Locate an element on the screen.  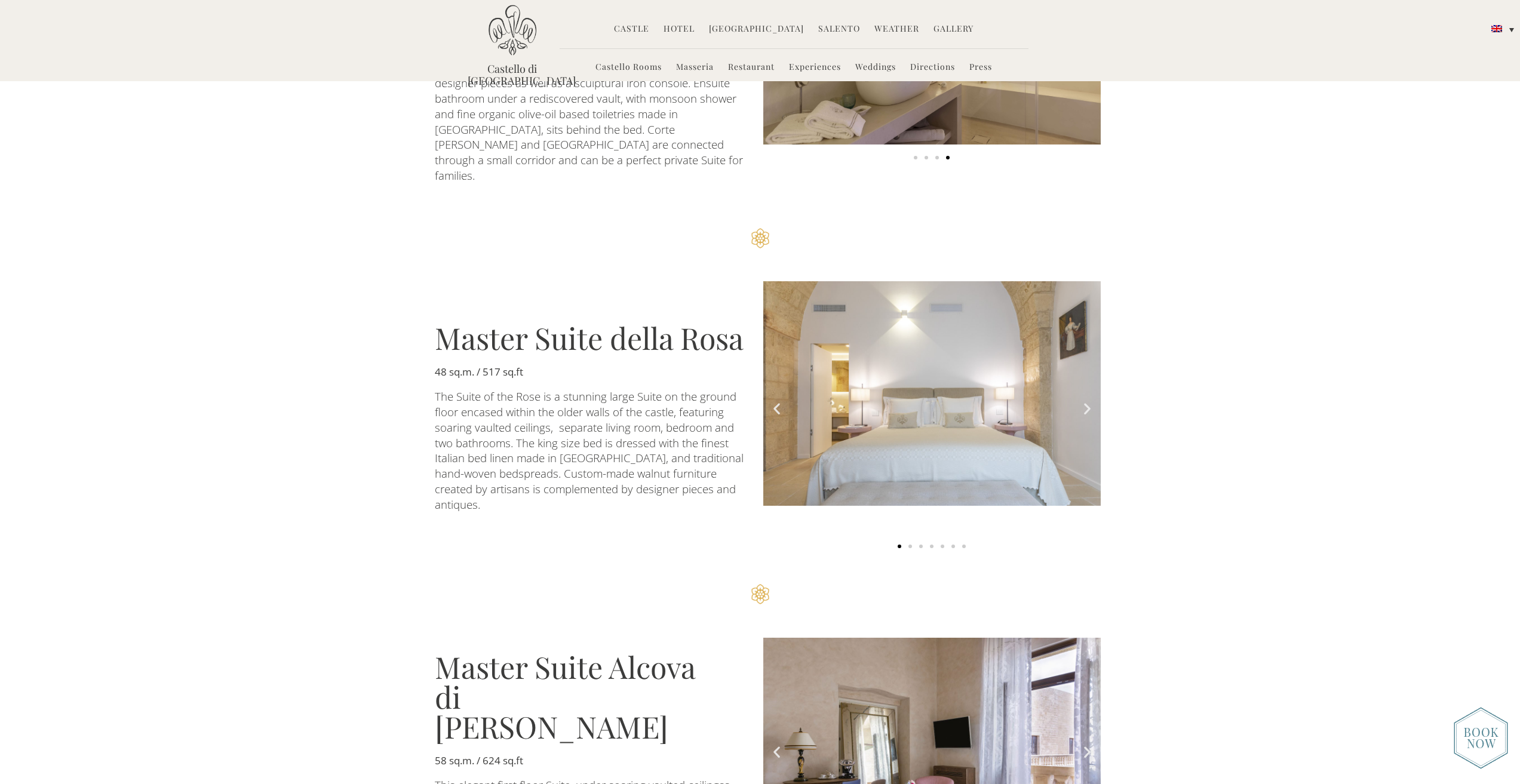
a: Press is located at coordinates (981, 68).